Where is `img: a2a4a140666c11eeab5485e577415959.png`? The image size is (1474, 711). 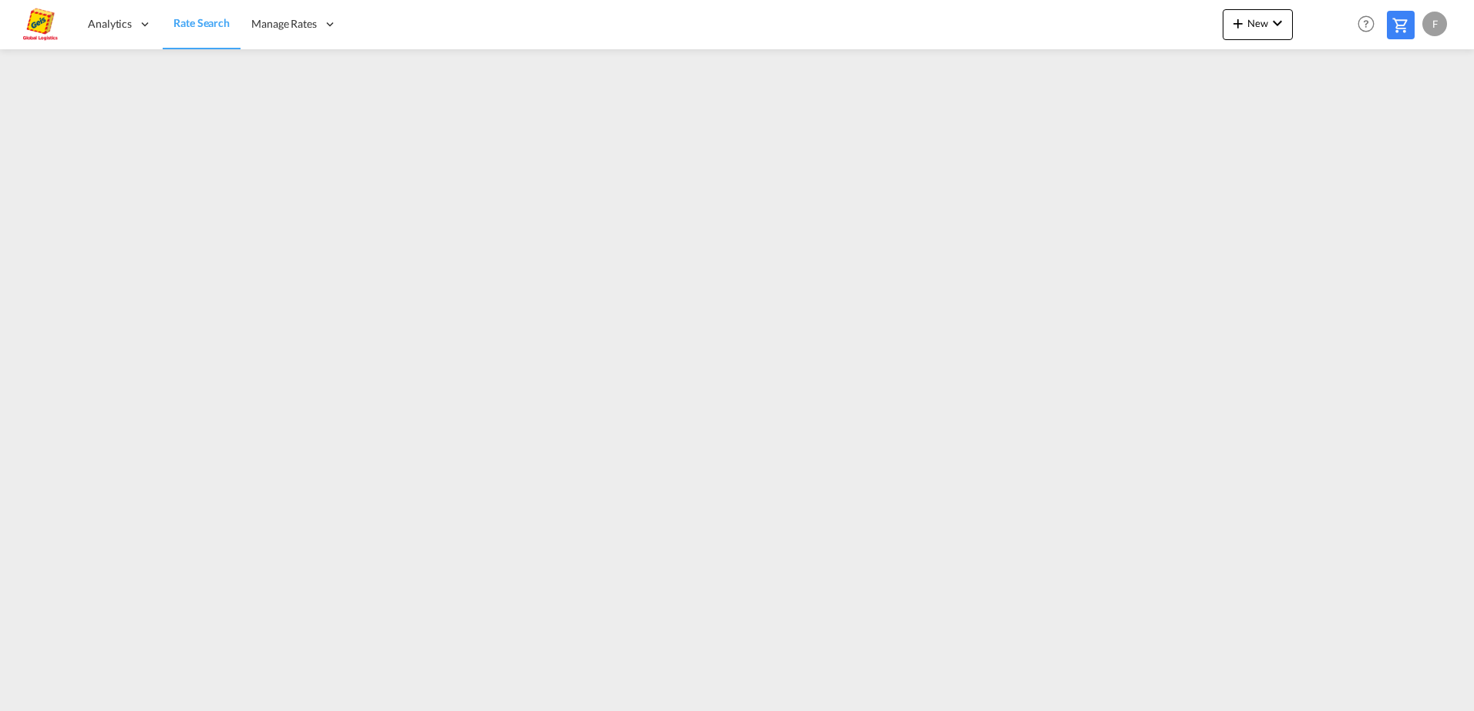 img: a2a4a140666c11eeab5485e577415959.png is located at coordinates (40, 24).